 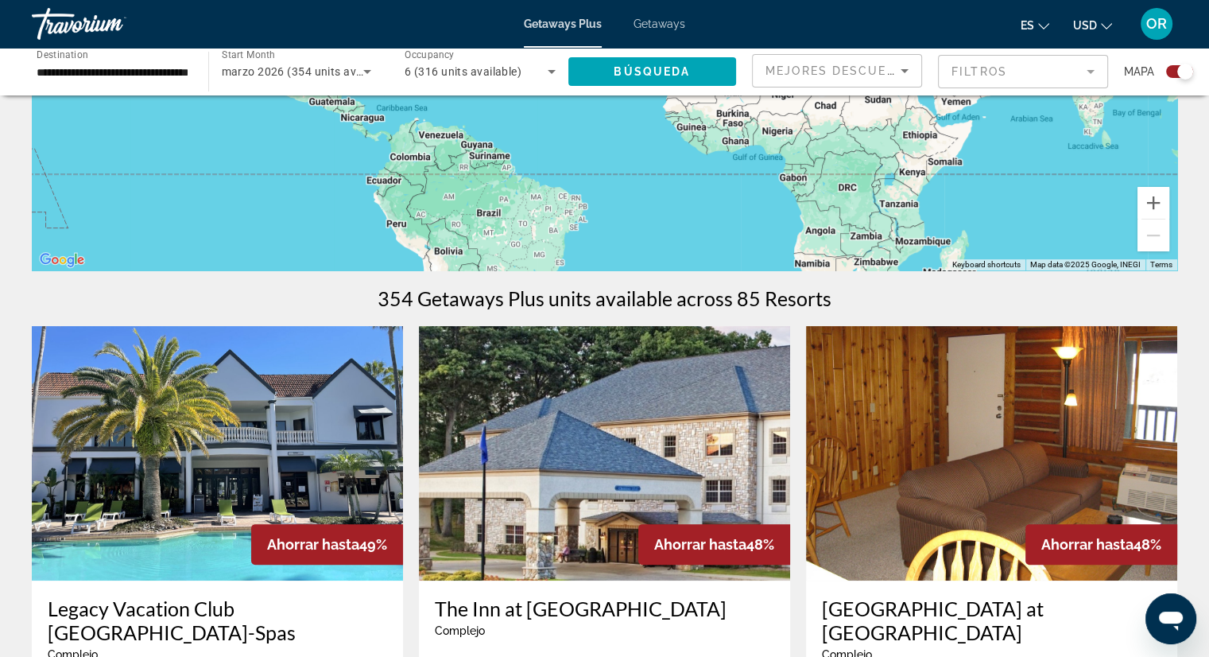 I want to click on button: Filter, so click(x=1023, y=72).